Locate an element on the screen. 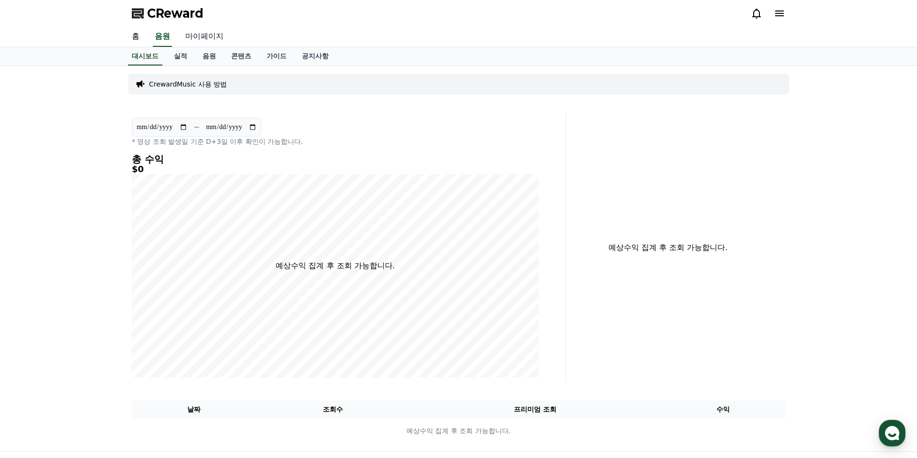 The height and width of the screenshot is (458, 917). button: 운영시간 보기 is located at coordinates (95, 128).